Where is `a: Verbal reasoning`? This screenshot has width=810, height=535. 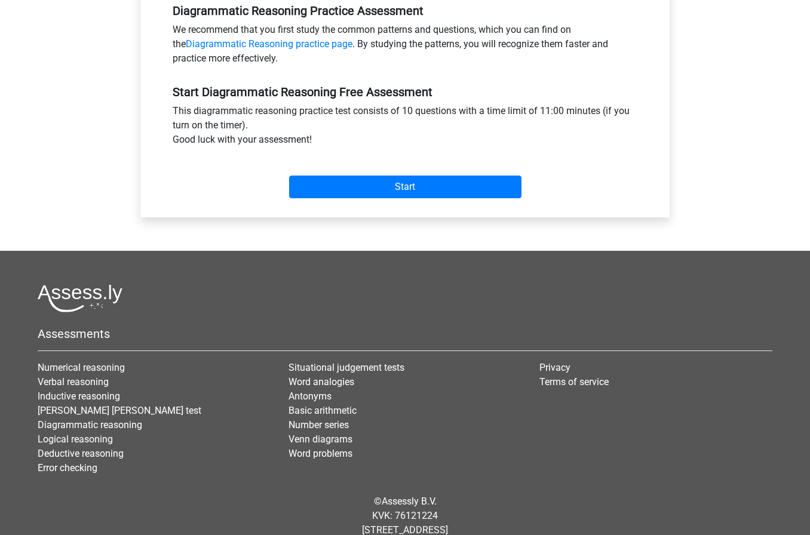 a: Verbal reasoning is located at coordinates (73, 382).